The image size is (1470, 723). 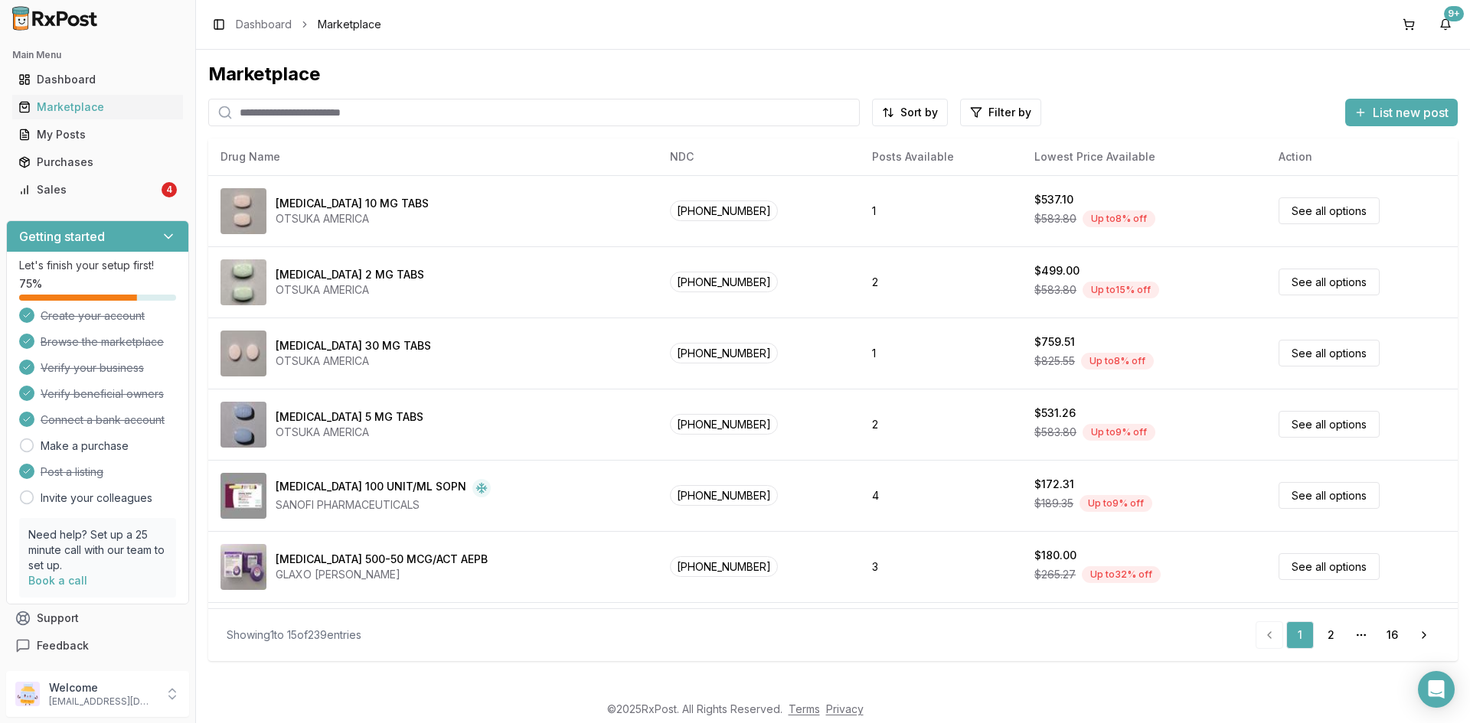 I want to click on span: $189.35, so click(x=1053, y=504).